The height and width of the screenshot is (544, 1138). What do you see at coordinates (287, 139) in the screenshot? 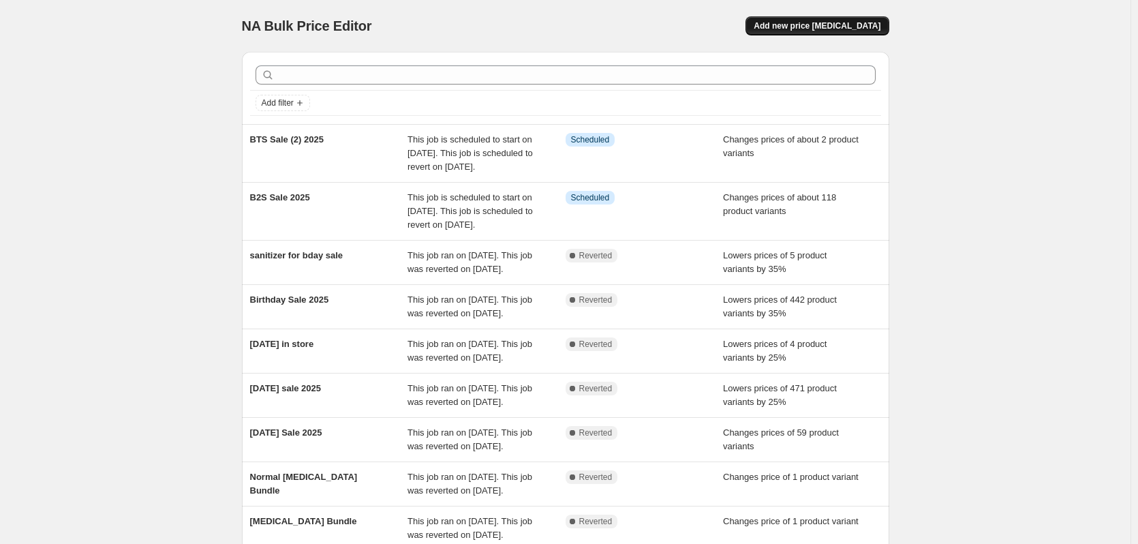
I see `span: BTS Sale (2) 2025` at bounding box center [287, 139].